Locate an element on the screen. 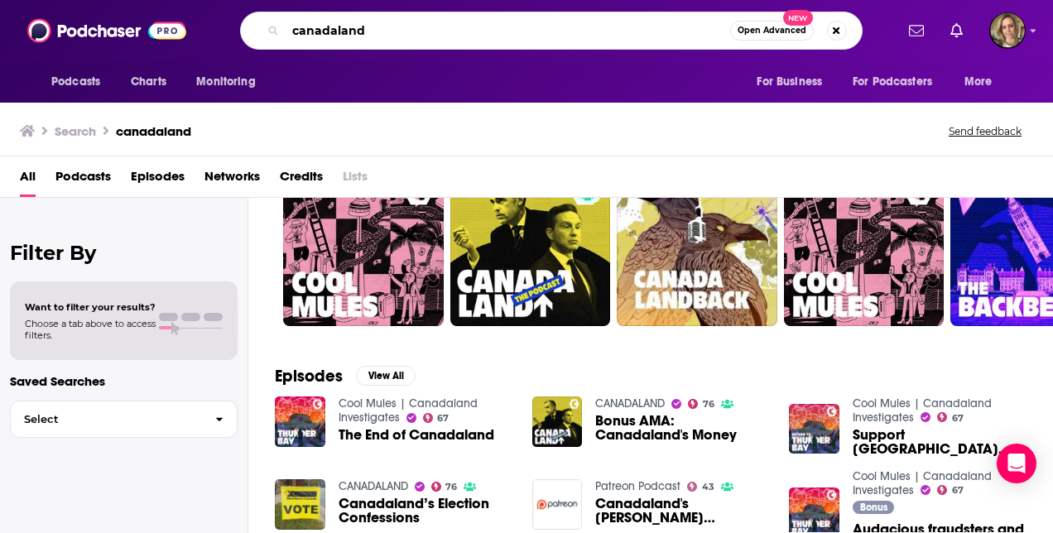 The height and width of the screenshot is (533, 1053). button: Open AdvancedNew is located at coordinates (771, 31).